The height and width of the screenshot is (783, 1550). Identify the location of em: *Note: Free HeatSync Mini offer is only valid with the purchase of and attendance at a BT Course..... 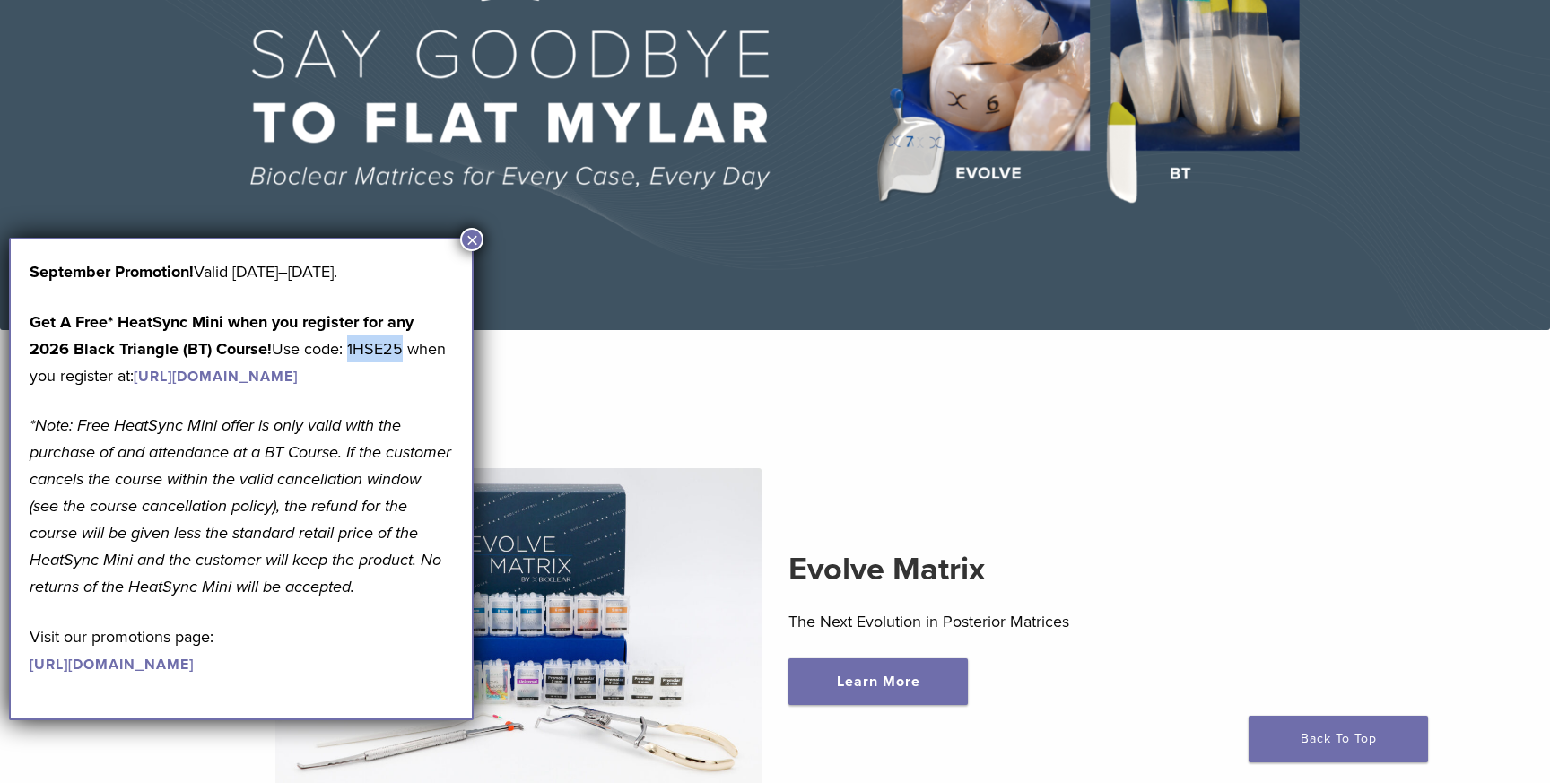
(240, 506).